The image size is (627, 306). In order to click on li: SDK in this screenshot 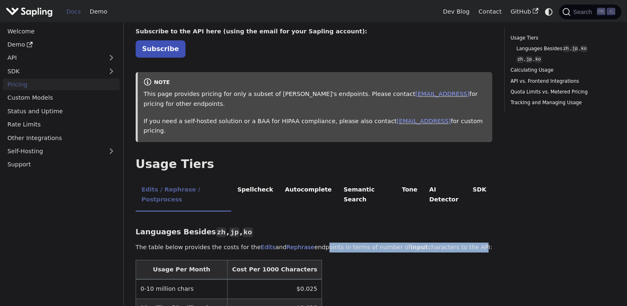, I will do `click(480, 195)`.